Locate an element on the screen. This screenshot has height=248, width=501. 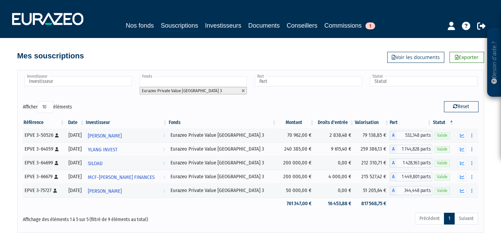
span: 344,448 parts is located at coordinates (414, 191).